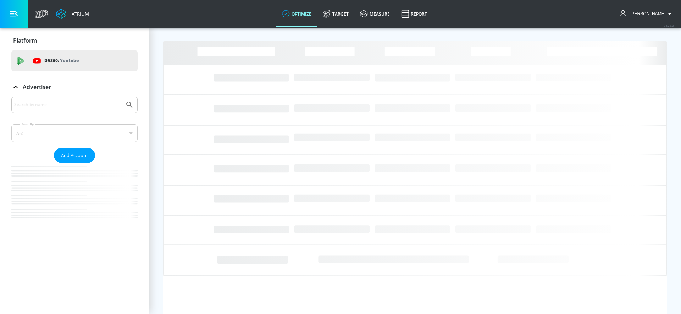 This screenshot has width=681, height=314. What do you see at coordinates (75, 40) in the screenshot?
I see `div: Platform` at bounding box center [75, 40].